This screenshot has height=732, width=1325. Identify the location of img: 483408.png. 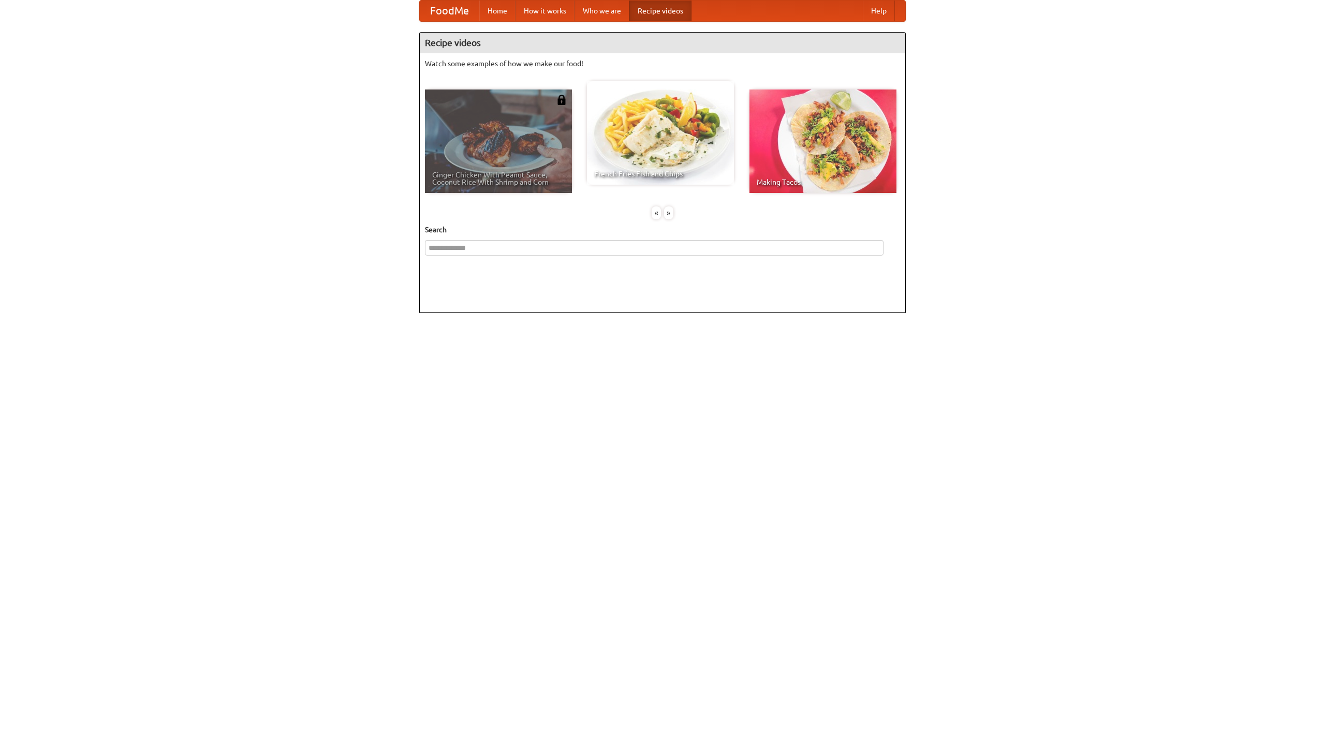
(562, 100).